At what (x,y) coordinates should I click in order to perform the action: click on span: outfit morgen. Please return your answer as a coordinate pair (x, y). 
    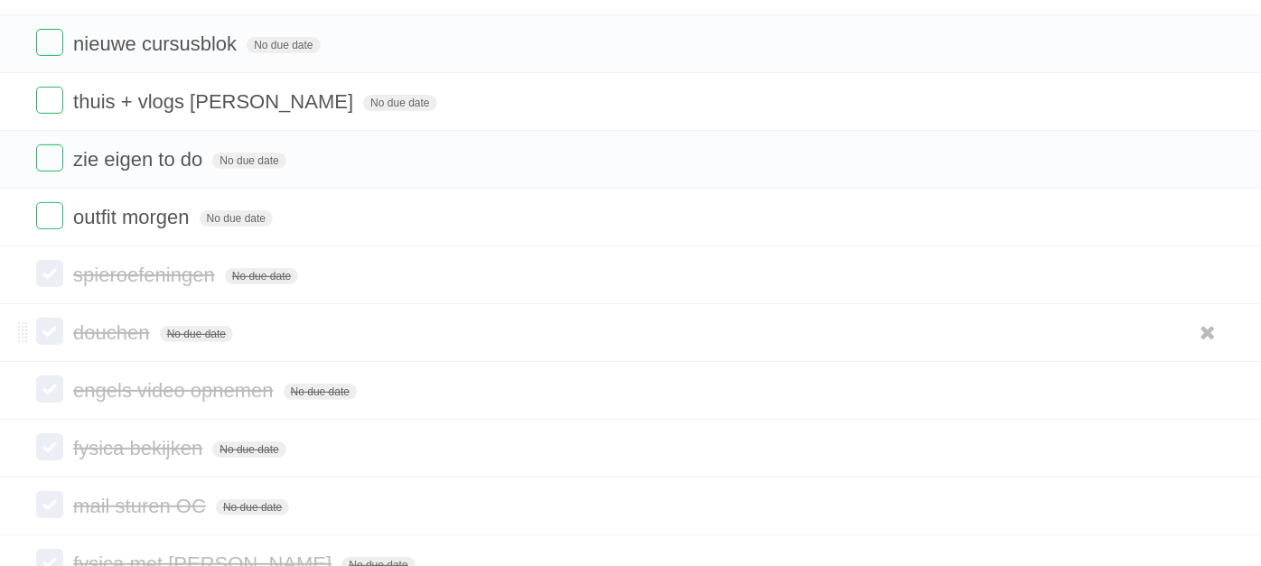
    Looking at the image, I should click on (133, 217).